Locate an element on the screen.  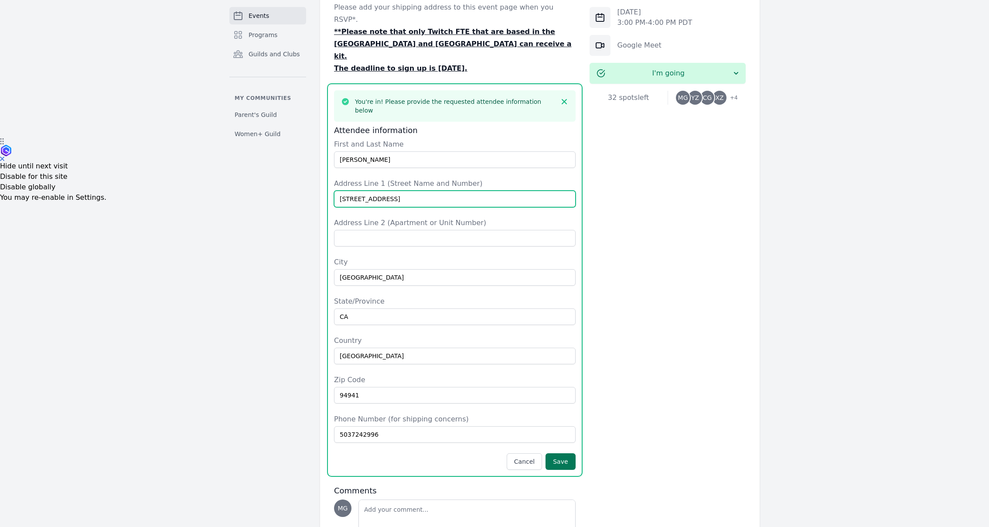
button: I'm going is located at coordinates (668, 73).